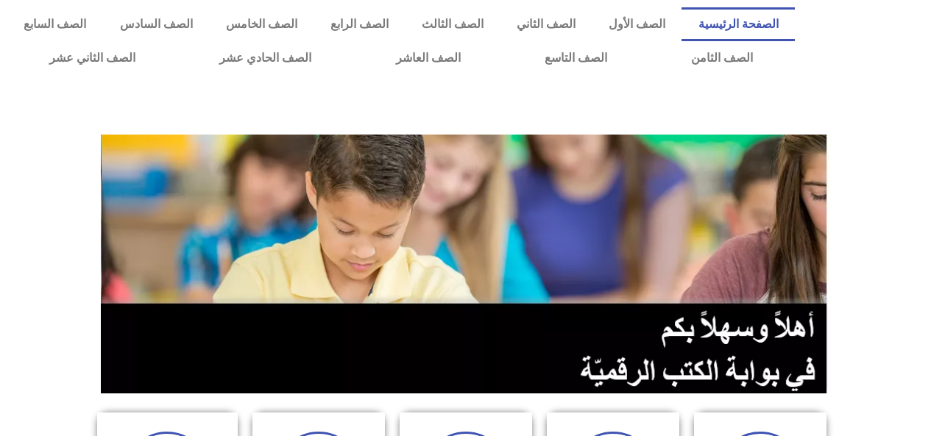  Describe the element at coordinates (545, 24) in the screenshot. I see `a: الصف الثاني` at that location.